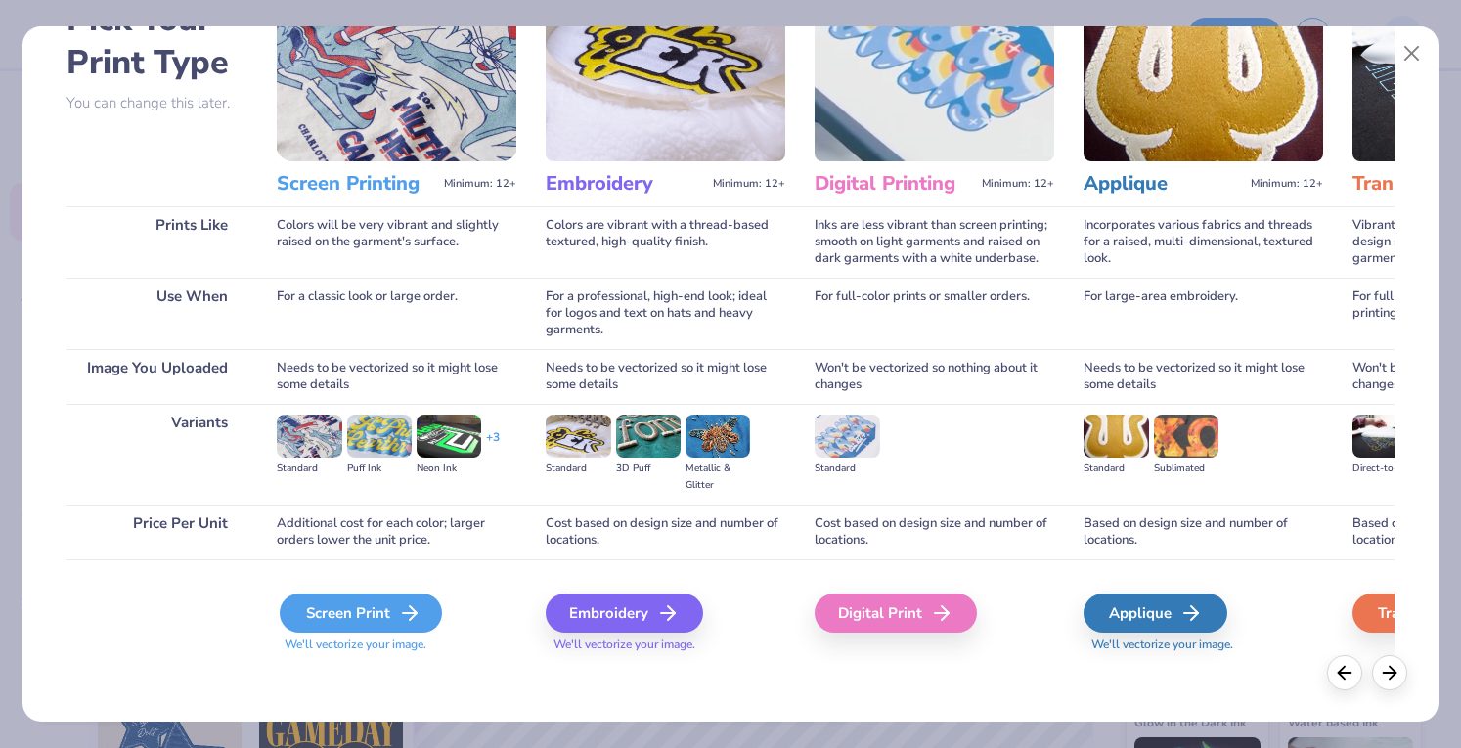 The width and height of the screenshot is (1461, 748). Describe the element at coordinates (1186, 468) in the screenshot. I see `div: Sublimated` at that location.